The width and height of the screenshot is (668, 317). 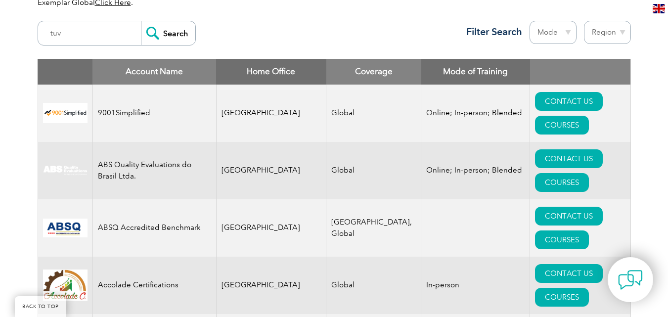 What do you see at coordinates (65, 171) in the screenshot?
I see `img: c92924ac-d9bc-ea11-a814-000d3a79823d-logo.jpg` at bounding box center [65, 171].